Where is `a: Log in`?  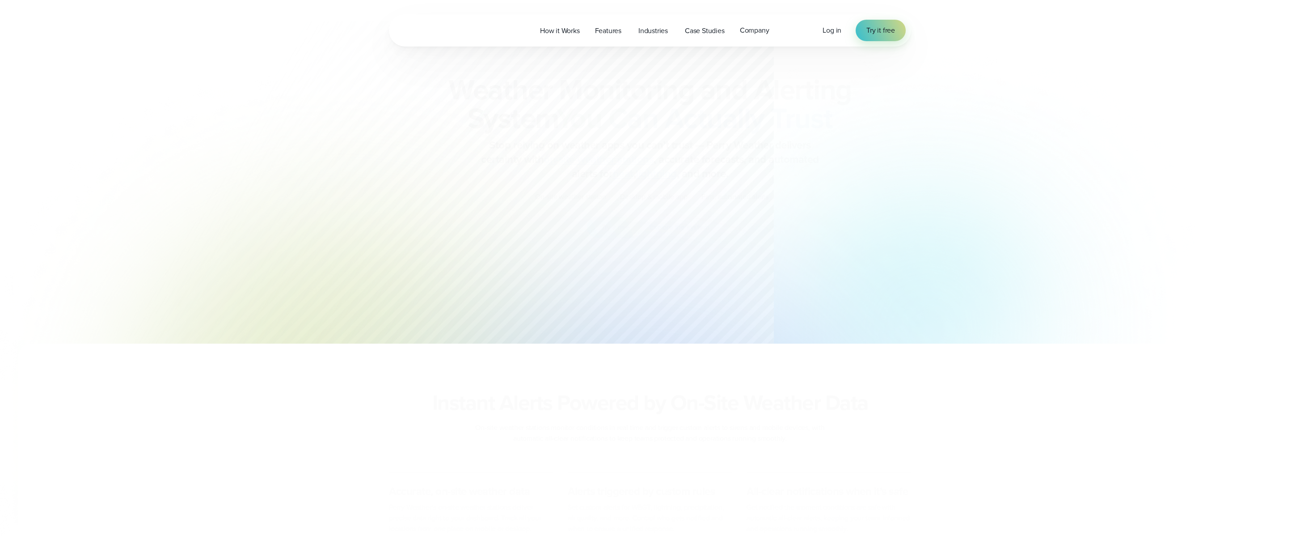
a: Log in is located at coordinates (832, 30).